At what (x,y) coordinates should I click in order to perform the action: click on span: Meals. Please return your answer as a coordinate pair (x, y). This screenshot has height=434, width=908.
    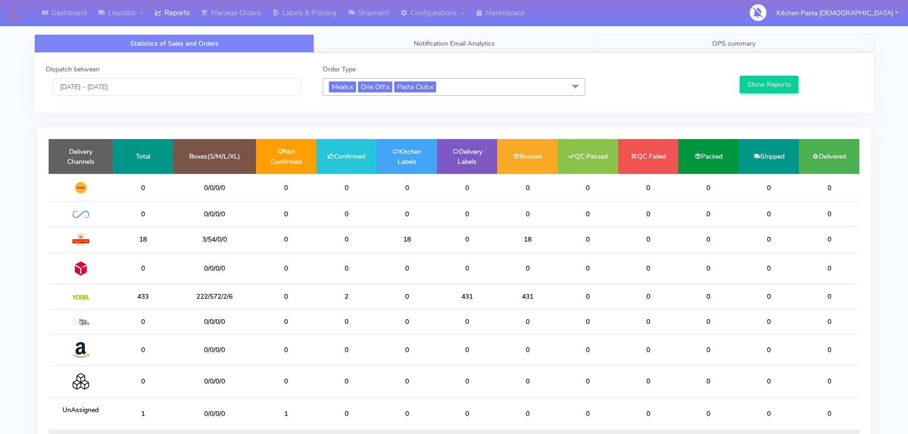
    Looking at the image, I should click on (342, 87).